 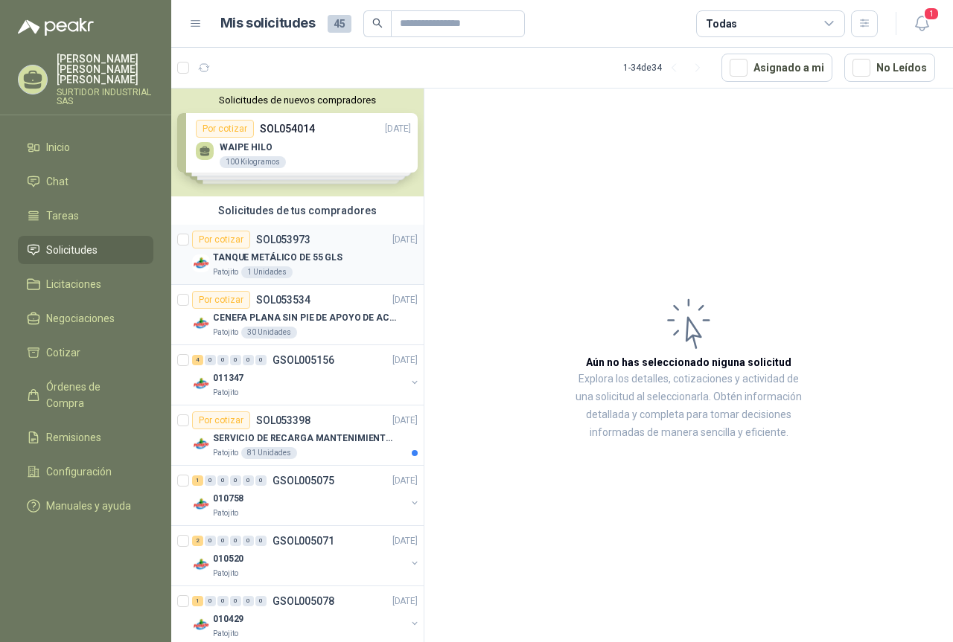 I want to click on p: TANQUE METÁLICO DE 55 GLS, so click(x=278, y=258).